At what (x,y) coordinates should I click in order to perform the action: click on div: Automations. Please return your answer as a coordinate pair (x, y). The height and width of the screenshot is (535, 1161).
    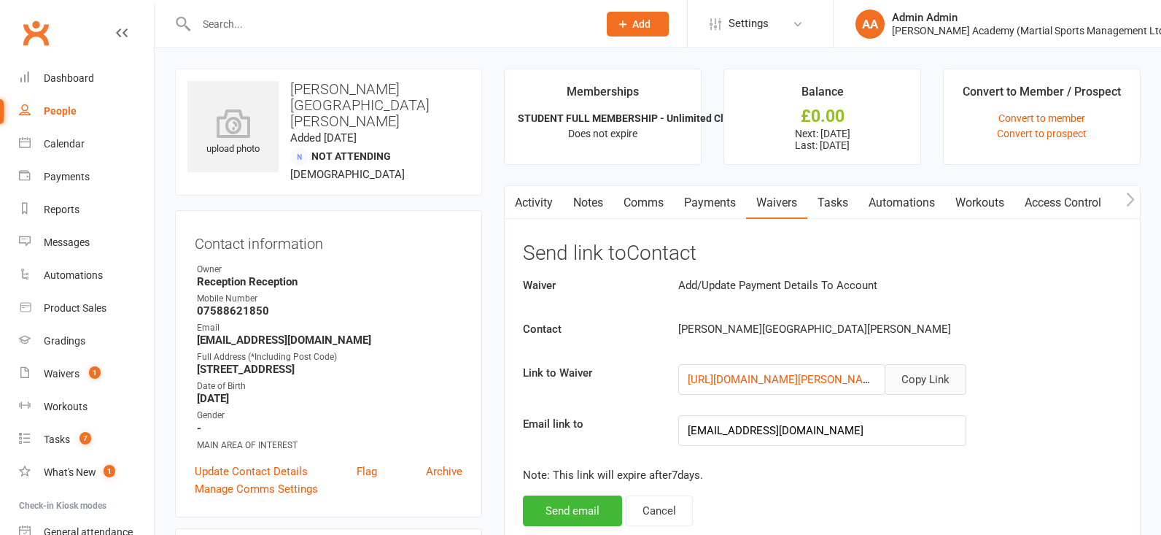
    Looking at the image, I should click on (73, 275).